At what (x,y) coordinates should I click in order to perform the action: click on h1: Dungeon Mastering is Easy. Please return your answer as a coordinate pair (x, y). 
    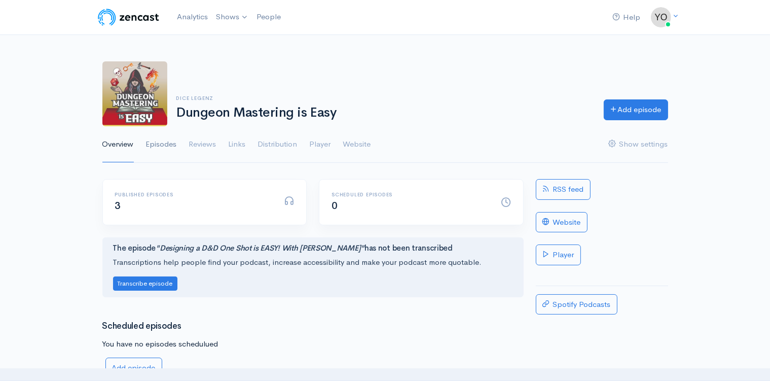
    Looking at the image, I should click on (384, 112).